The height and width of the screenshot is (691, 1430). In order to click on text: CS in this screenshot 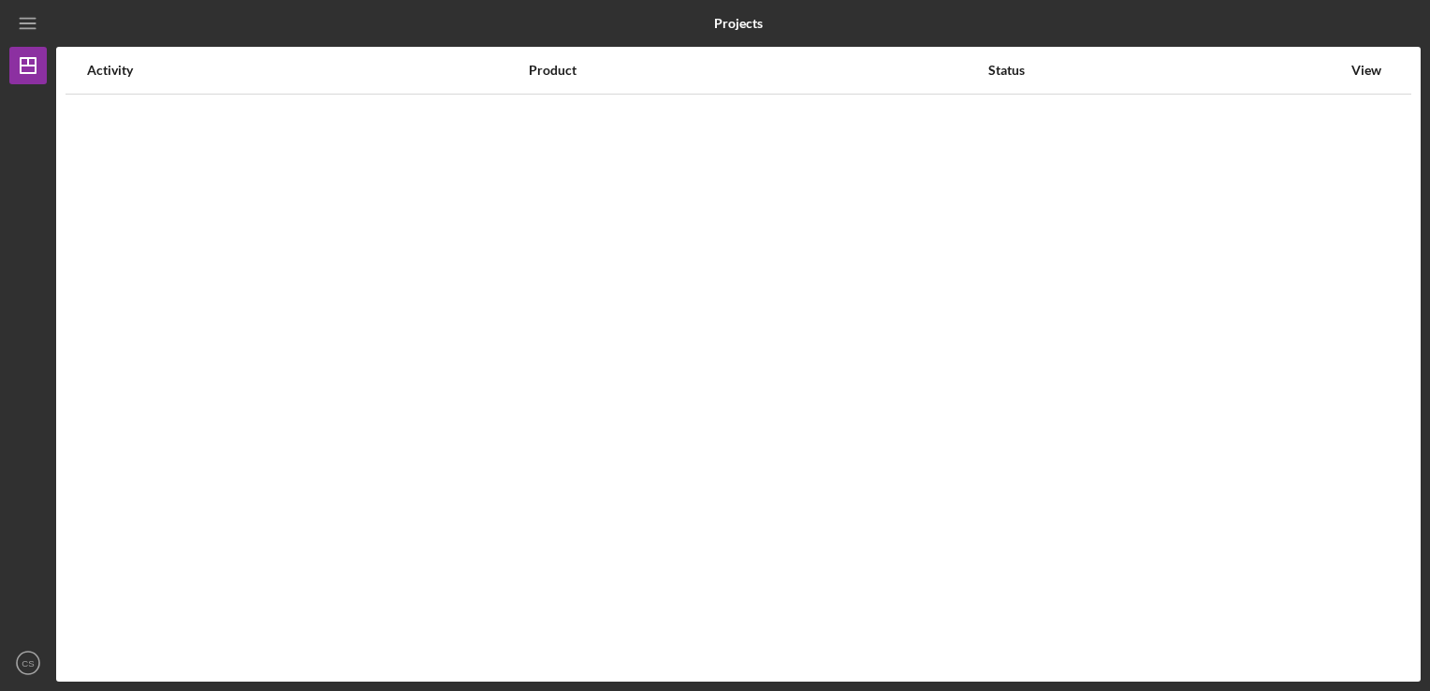, I will do `click(27, 662)`.